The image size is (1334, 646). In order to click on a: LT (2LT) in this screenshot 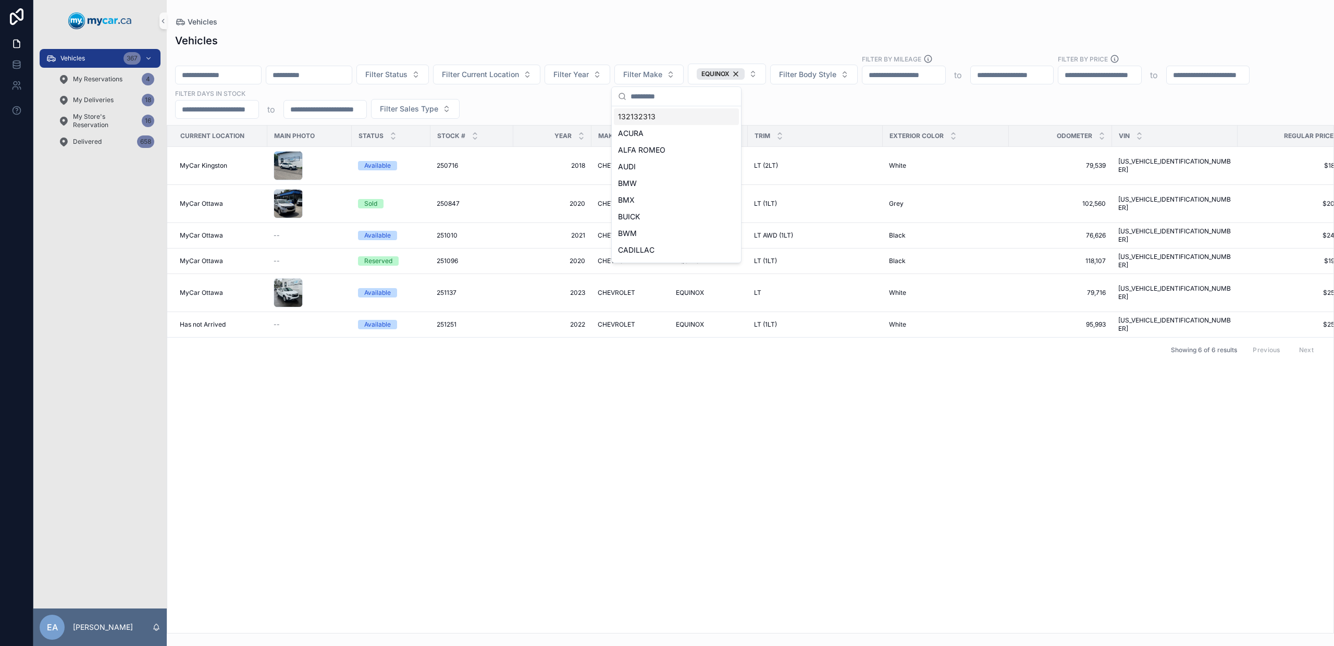, I will do `click(815, 166)`.